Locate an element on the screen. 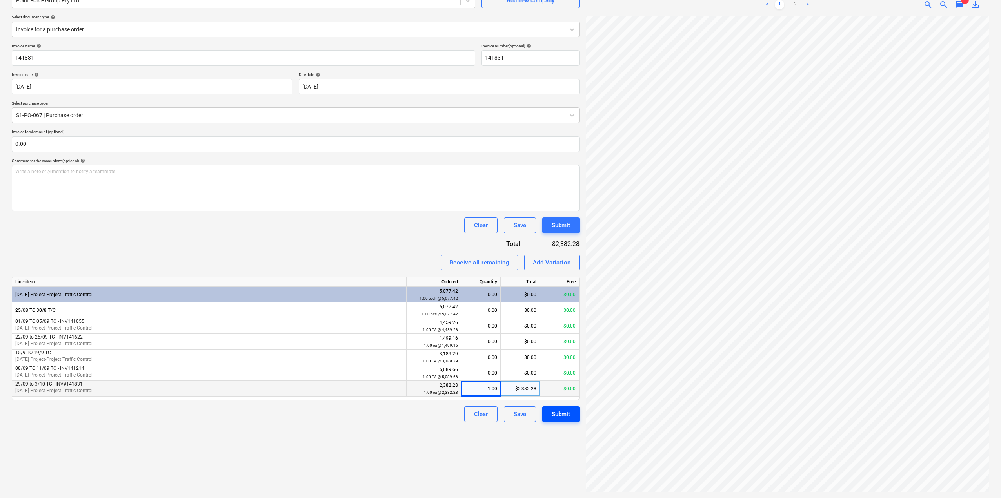  div: Ordered is located at coordinates (434, 282).